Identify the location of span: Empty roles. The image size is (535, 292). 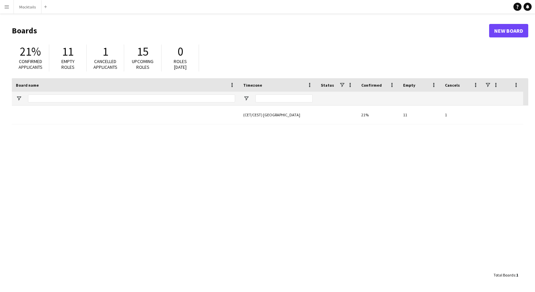
(68, 64).